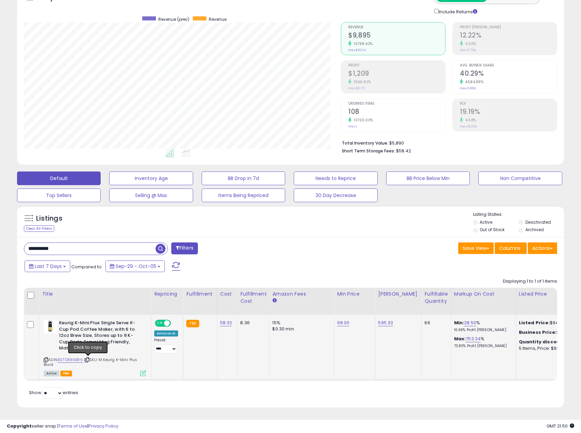 The width and height of the screenshot is (581, 433). What do you see at coordinates (59, 196) in the screenshot?
I see `button: Top Sellers` at bounding box center [59, 196].